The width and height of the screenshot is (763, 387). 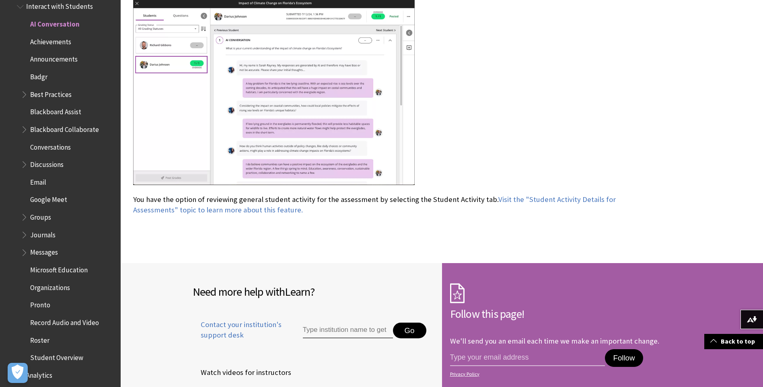 I want to click on span: Microsoft Education, so click(x=59, y=268).